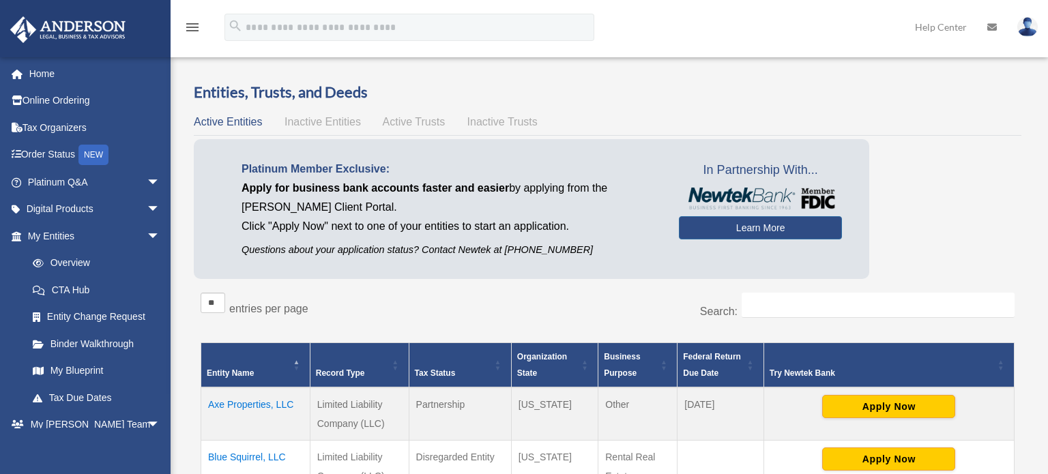  What do you see at coordinates (359, 366) in the screenshot?
I see `th: Record Type: Activate to sort` at bounding box center [359, 366].